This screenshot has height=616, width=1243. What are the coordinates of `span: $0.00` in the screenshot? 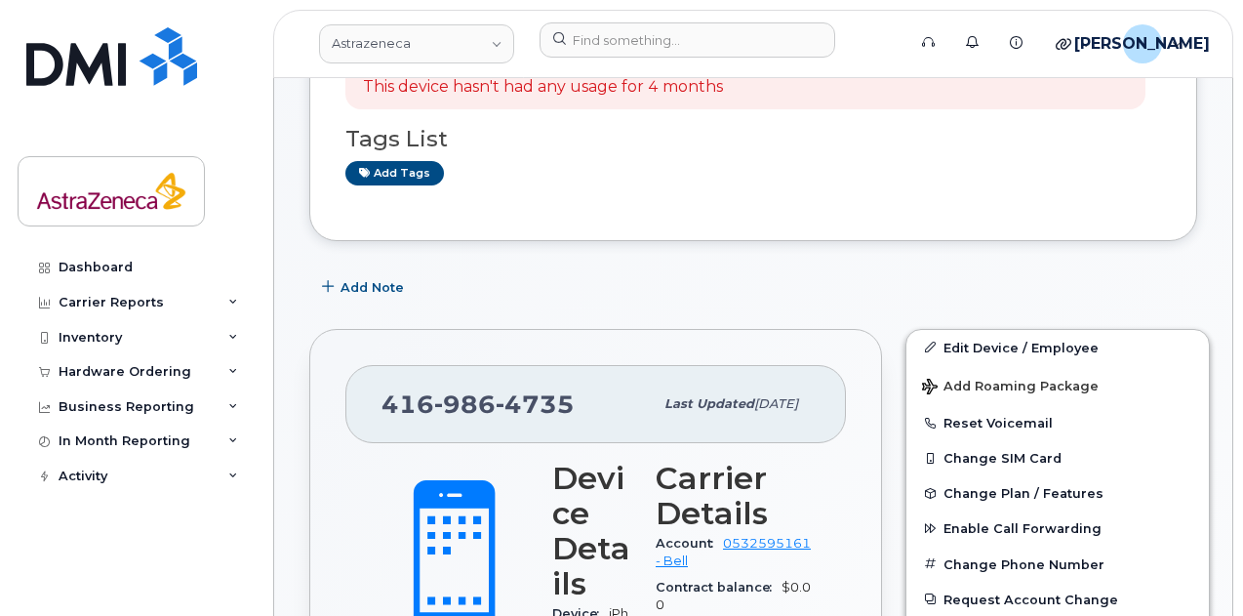 It's located at (733, 595).